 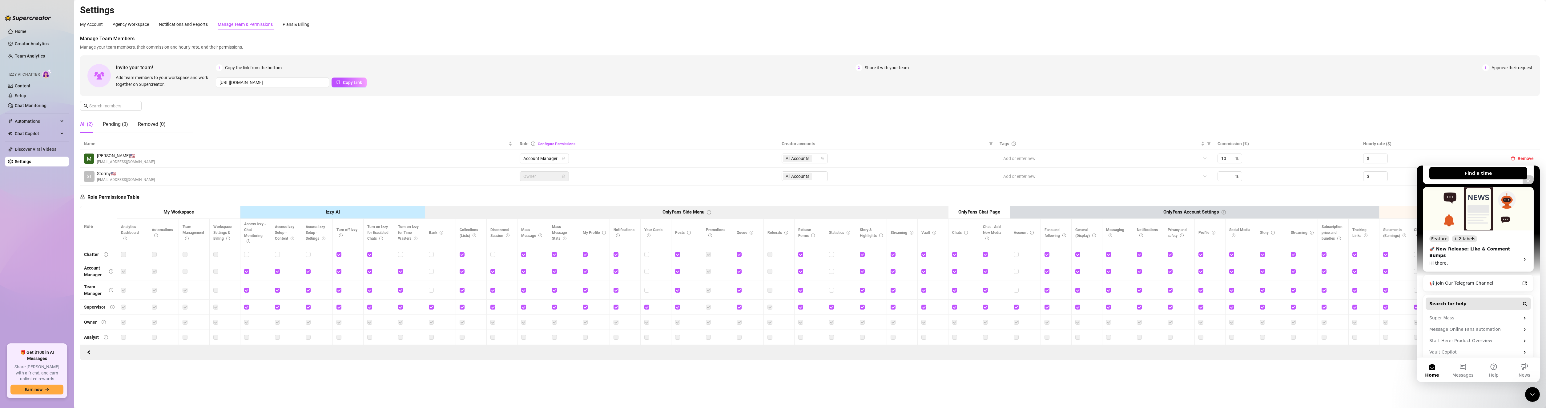 I want to click on span: Turn on Izzy for Time Wasters, so click(x=408, y=233).